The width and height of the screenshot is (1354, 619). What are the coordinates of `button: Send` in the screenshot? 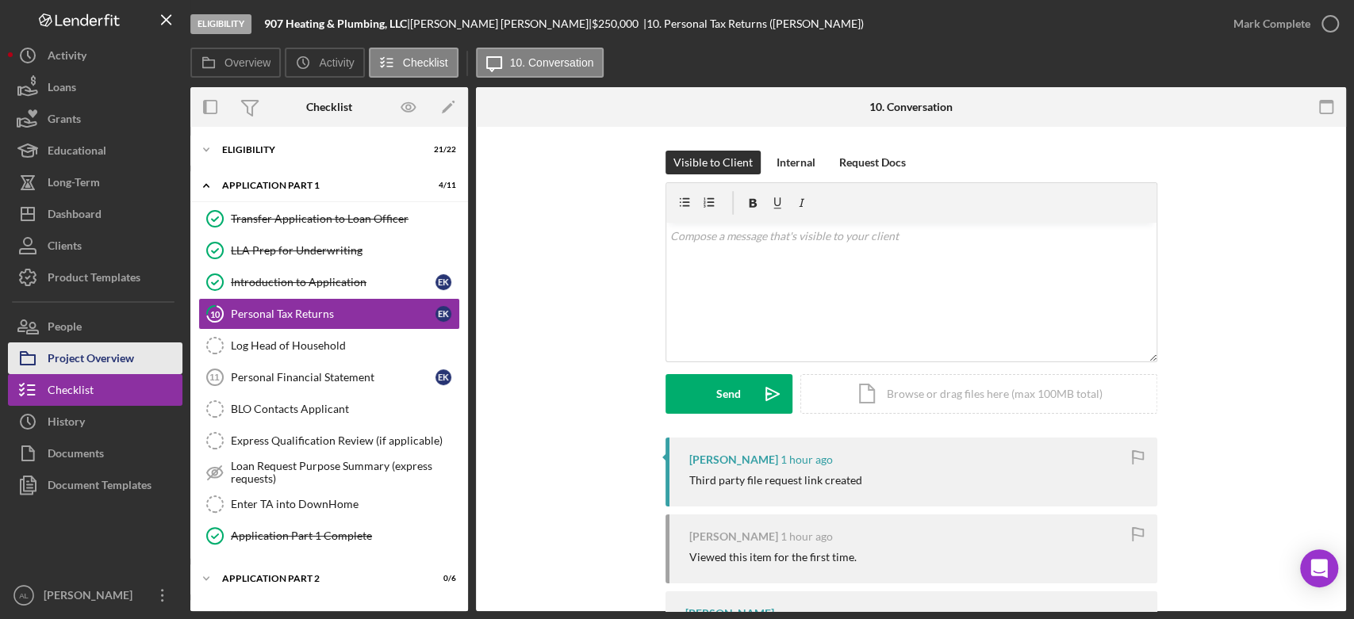 It's located at (729, 394).